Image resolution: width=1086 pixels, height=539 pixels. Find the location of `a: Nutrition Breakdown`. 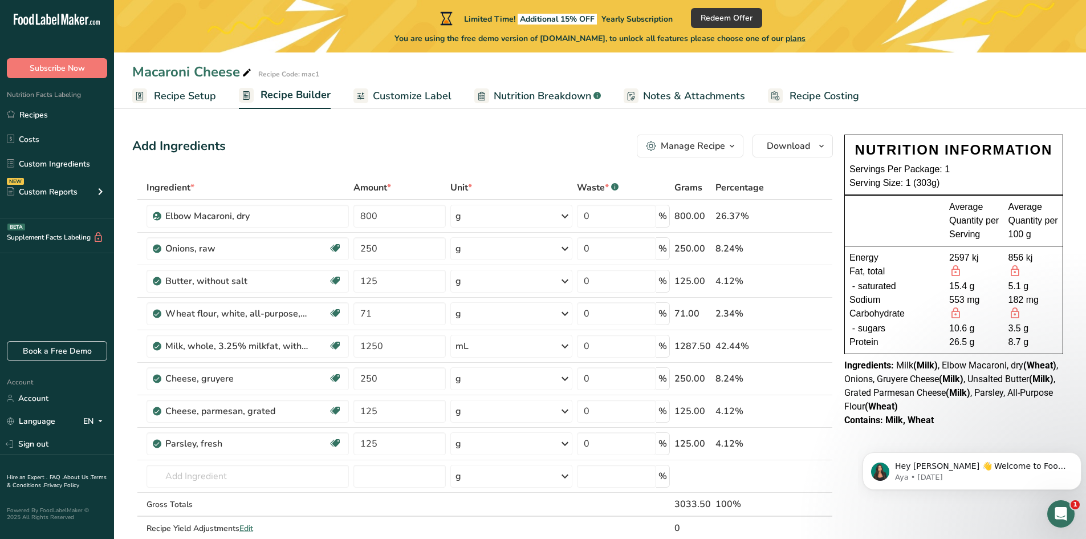

a: Nutrition Breakdown is located at coordinates (537, 96).